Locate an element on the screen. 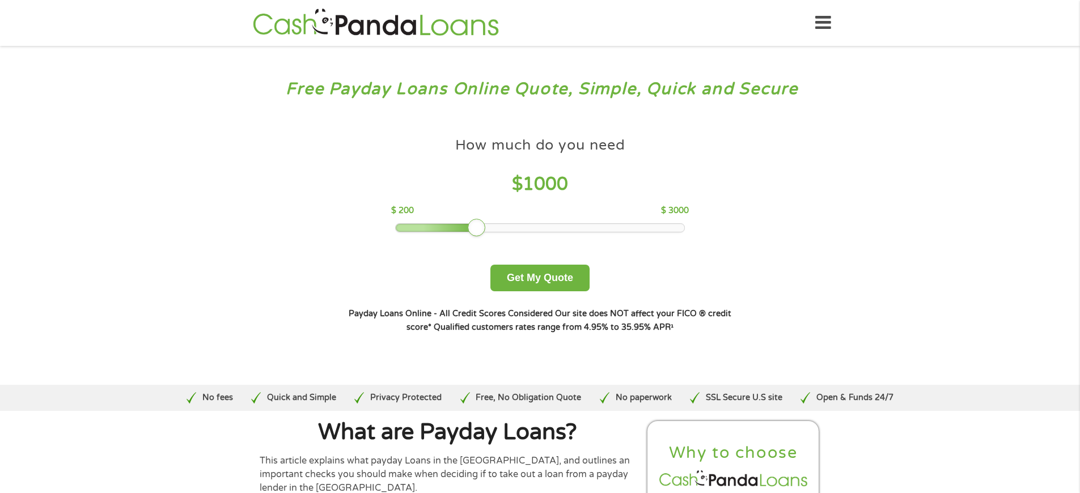  p: Privacy Protected is located at coordinates (406, 398).